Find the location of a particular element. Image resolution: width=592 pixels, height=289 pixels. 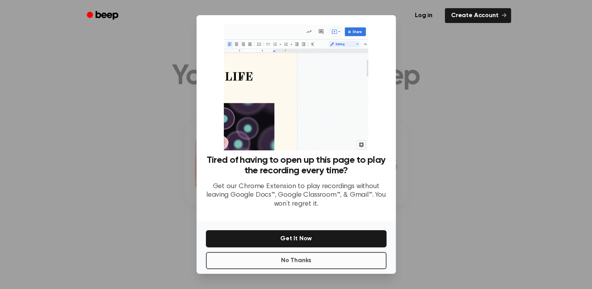

p: Get our Chrome Extension to play recordings without leaving Google Docs™, Google Classroom™, & Gm... is located at coordinates (296, 195).